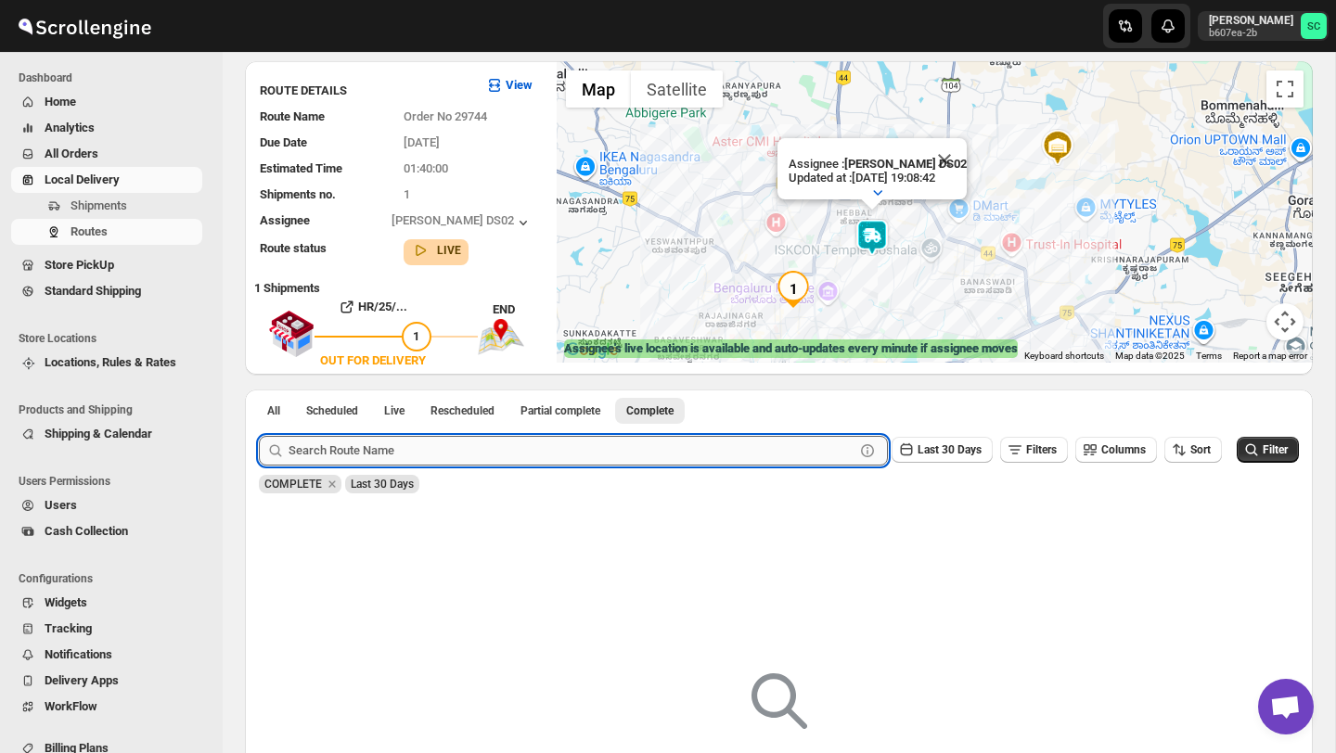  Describe the element at coordinates (107, 681) in the screenshot. I see `button: Delivery Apps` at that location.